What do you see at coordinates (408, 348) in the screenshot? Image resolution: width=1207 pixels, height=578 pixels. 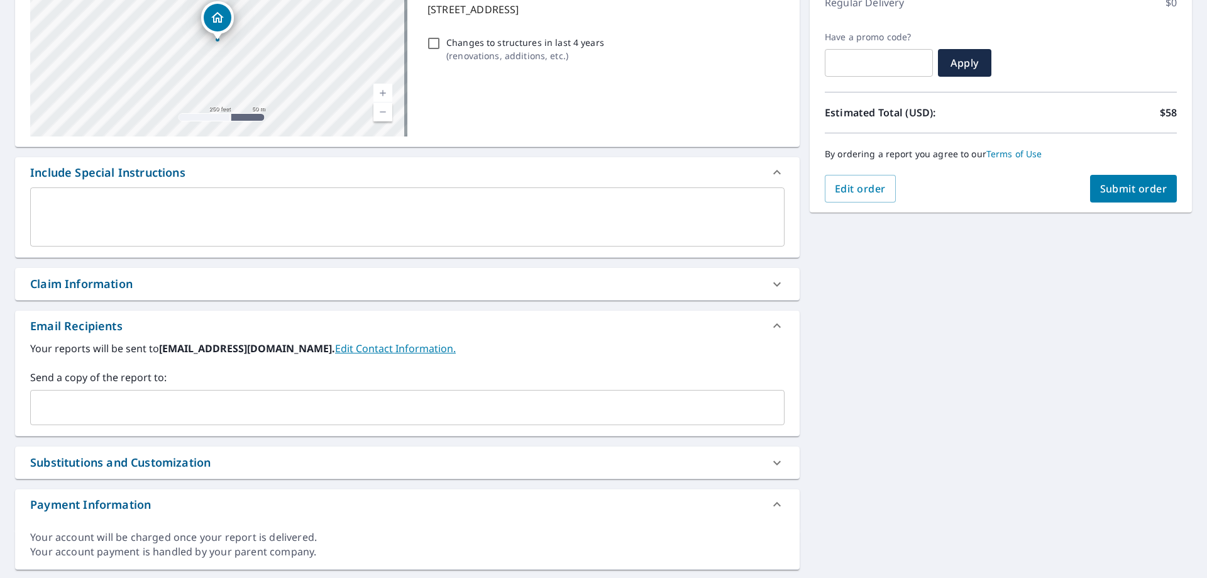 I see `label: Your reports will be sent to` at bounding box center [408, 348].